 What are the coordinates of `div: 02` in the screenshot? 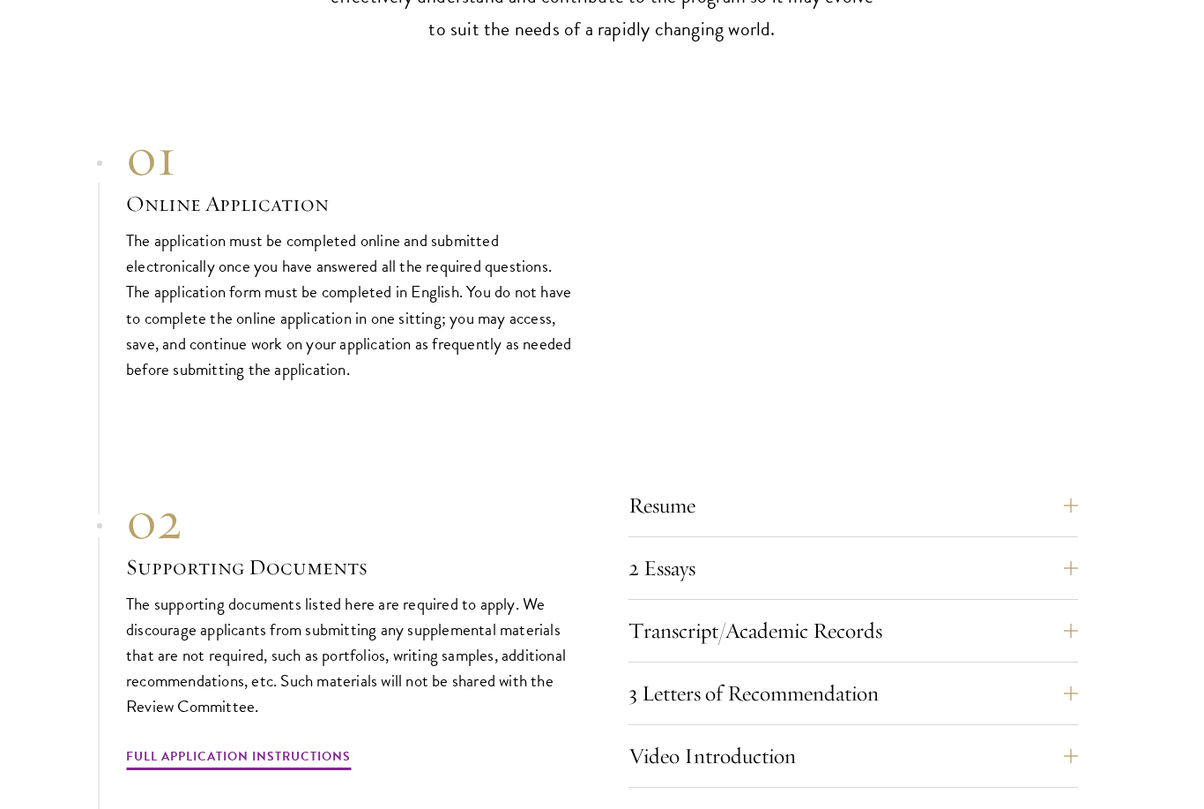 It's located at (351, 521).